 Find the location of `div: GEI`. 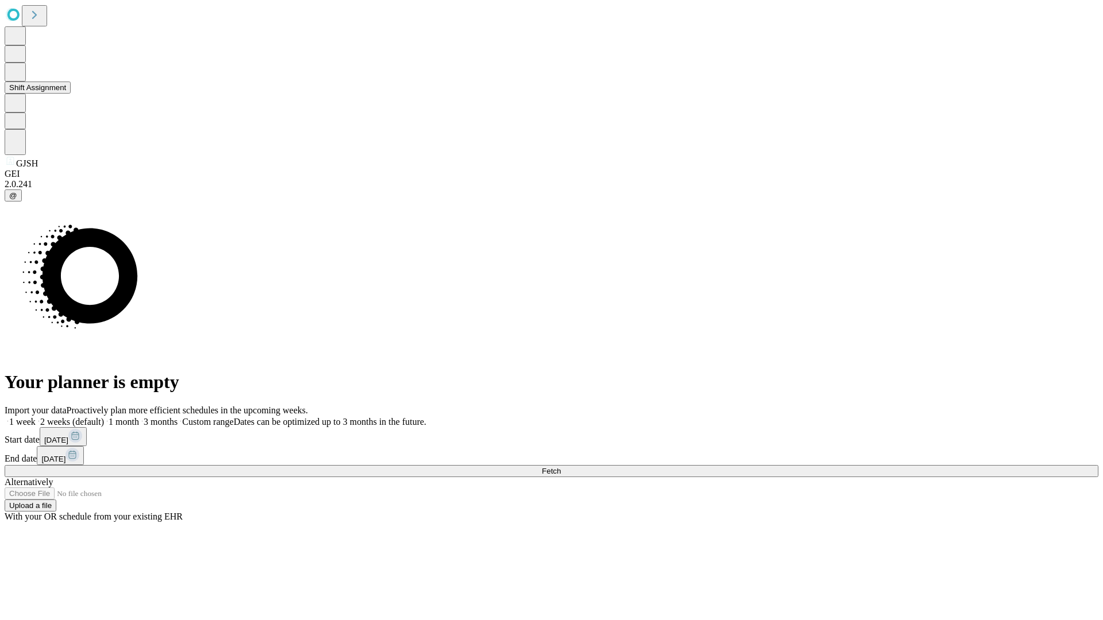

div: GEI is located at coordinates (551, 174).